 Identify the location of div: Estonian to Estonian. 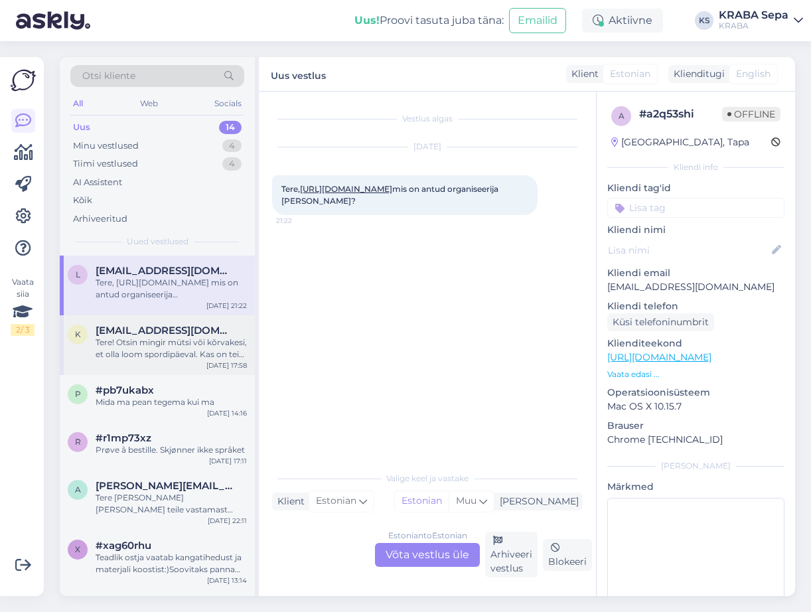
(428, 536).